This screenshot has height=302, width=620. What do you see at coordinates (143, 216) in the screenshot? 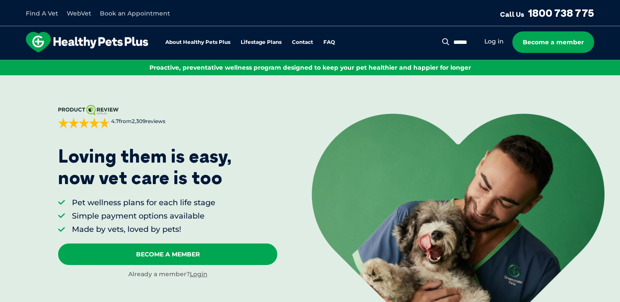
I see `li: Simple payment options available` at bounding box center [143, 216].